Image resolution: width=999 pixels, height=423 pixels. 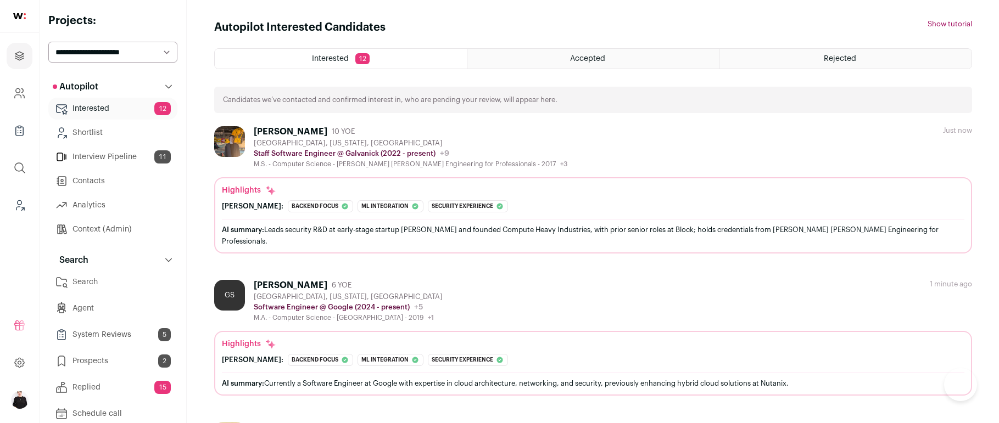 What do you see at coordinates (113, 181) in the screenshot?
I see `a: Contacts` at bounding box center [113, 181].